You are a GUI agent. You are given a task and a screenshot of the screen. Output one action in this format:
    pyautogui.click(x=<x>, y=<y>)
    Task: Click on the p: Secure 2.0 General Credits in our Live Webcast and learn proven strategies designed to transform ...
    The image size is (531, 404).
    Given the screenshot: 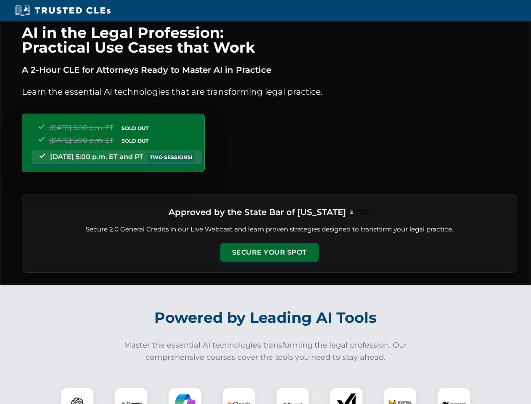 What is the action you would take?
    pyautogui.click(x=270, y=229)
    